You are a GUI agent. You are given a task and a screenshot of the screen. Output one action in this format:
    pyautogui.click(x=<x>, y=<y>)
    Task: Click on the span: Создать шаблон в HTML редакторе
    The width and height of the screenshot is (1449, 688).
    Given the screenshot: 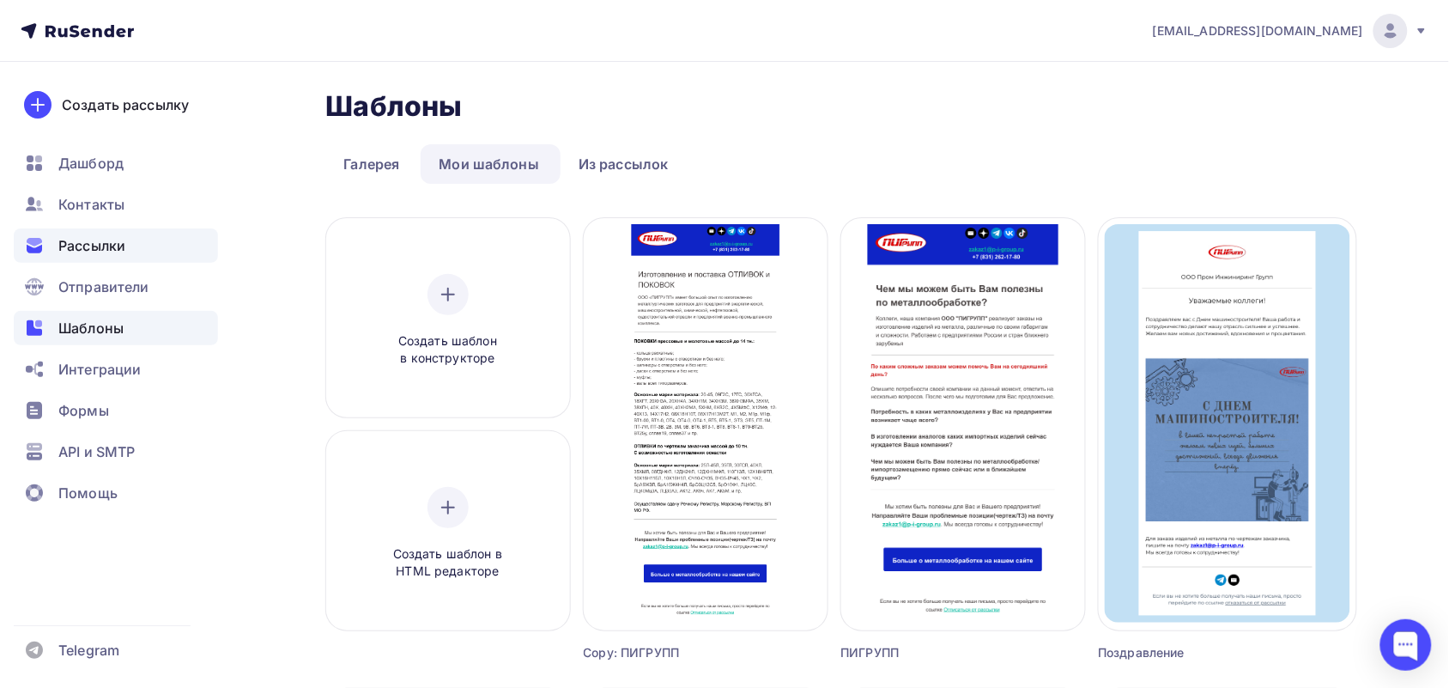 What is the action you would take?
    pyautogui.click(x=448, y=562)
    